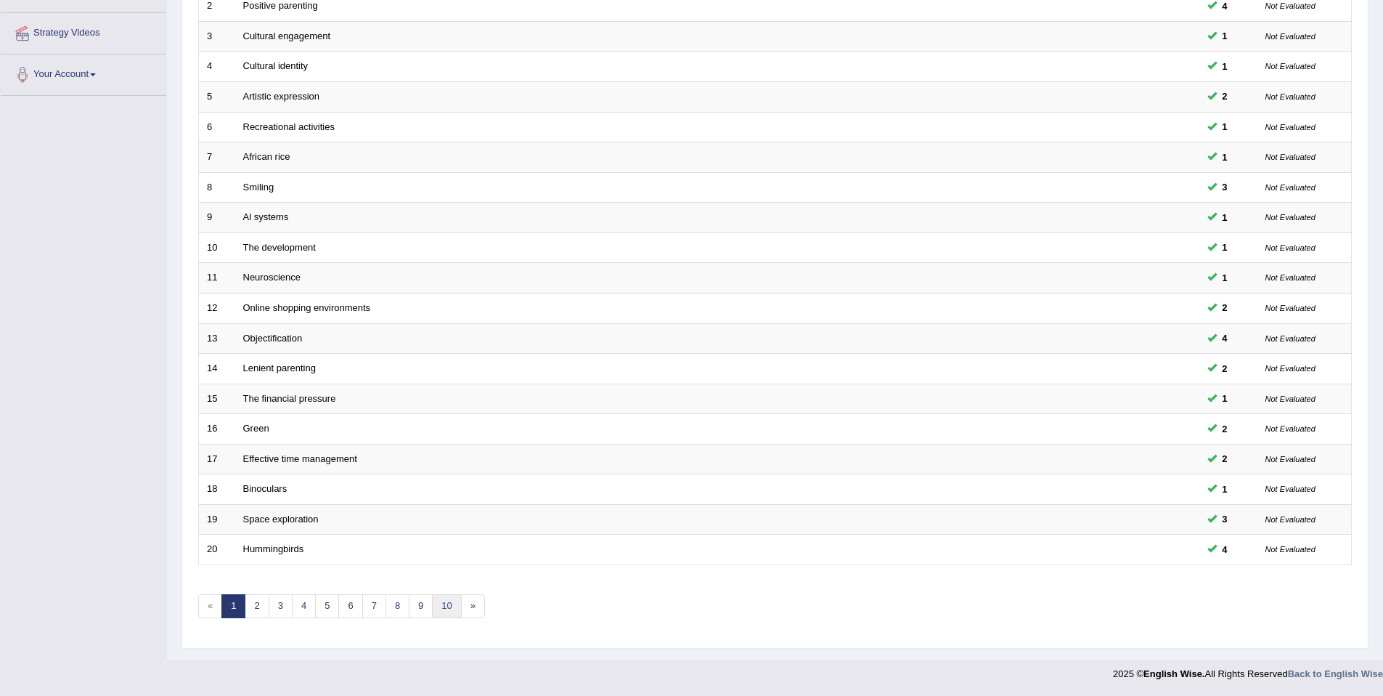 The width and height of the screenshot is (1383, 696). What do you see at coordinates (374, 606) in the screenshot?
I see `a: 7` at bounding box center [374, 606].